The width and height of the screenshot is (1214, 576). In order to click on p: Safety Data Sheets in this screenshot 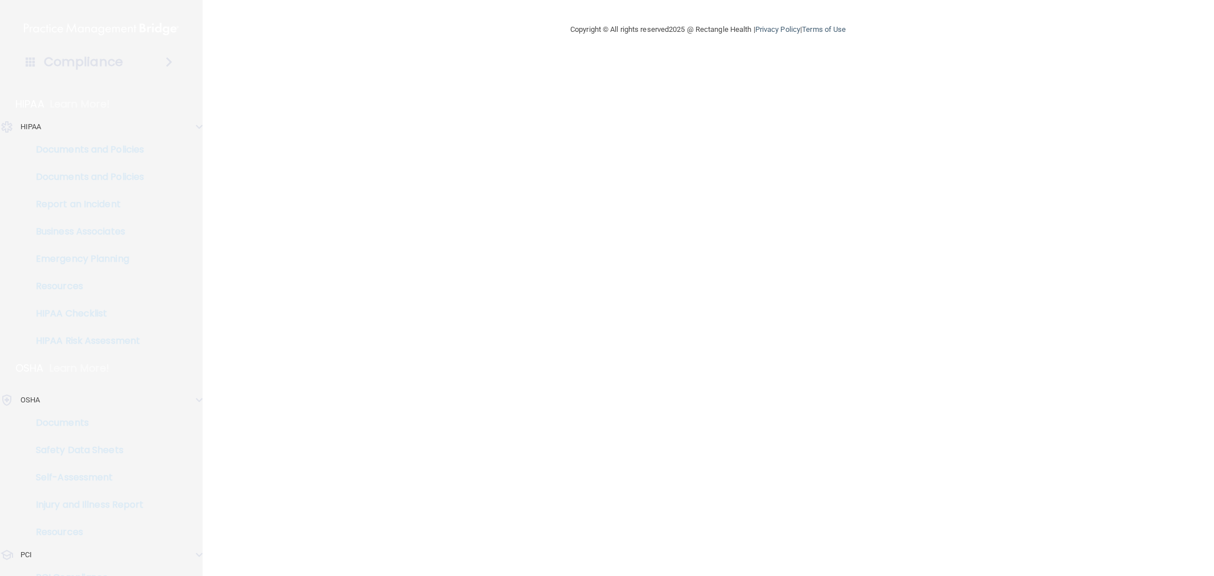, I will do `click(85, 450)`.